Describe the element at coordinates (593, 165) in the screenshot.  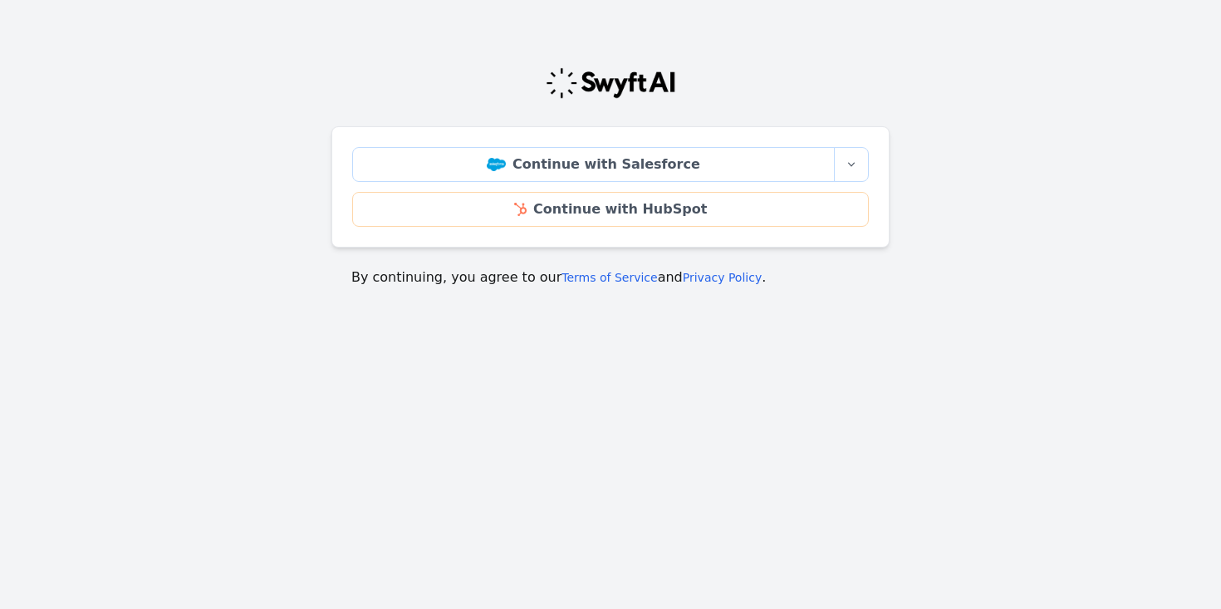
I see `a: Continue with Salesforce` at that location.